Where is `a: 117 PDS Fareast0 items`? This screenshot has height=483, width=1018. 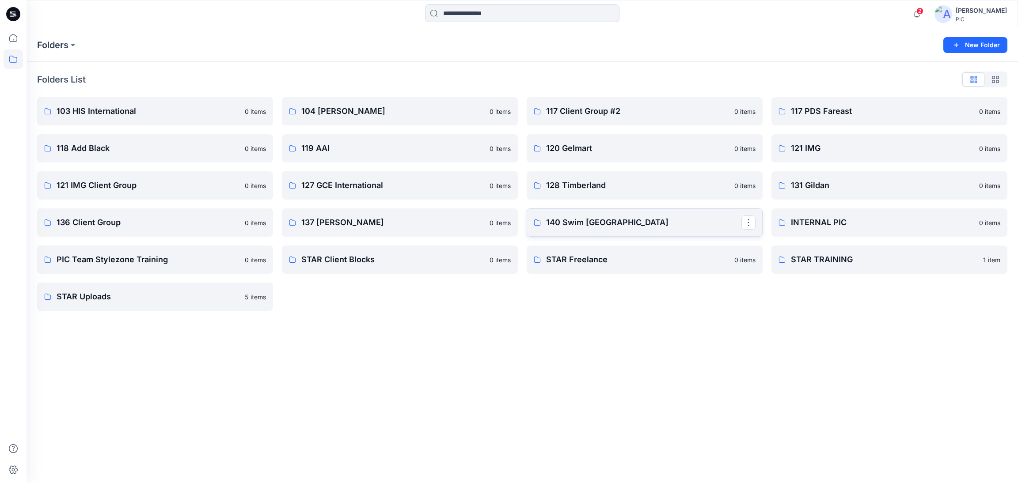
a: 117 PDS Fareast0 items is located at coordinates (889, 111).